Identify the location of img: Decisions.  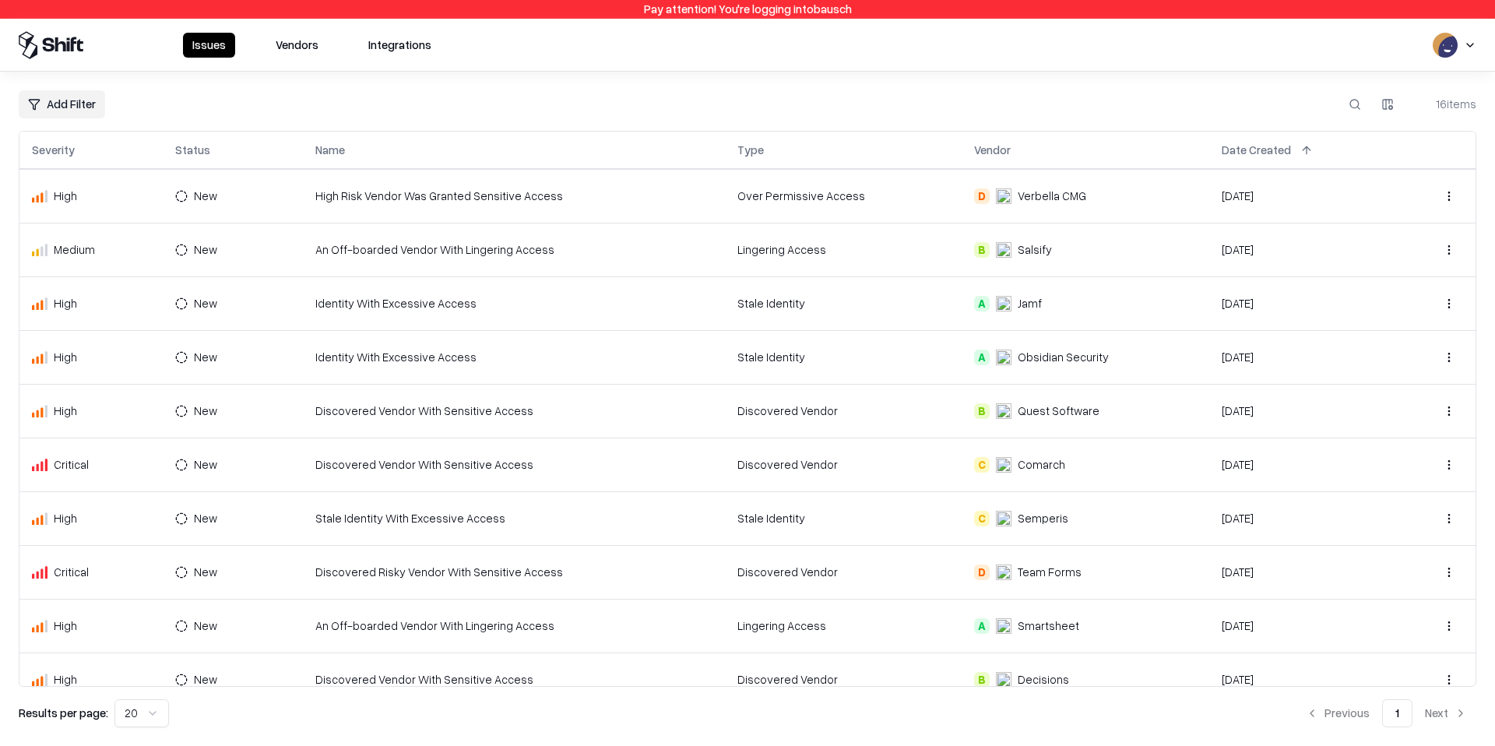
(1003, 680).